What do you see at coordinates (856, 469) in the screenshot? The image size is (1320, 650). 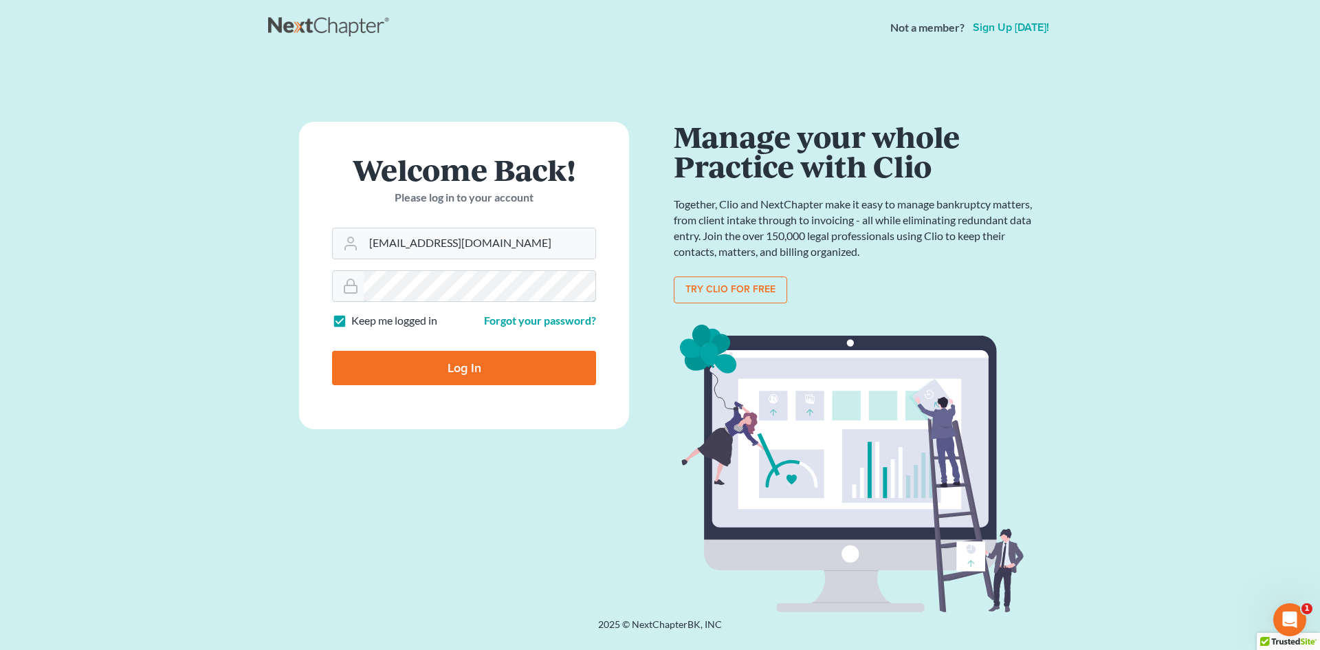 I see `img: clio_bg-1f7fd5e12b4bb4ecf8b57ca1a7e67e4ff233b1f5529bdf2c1c242739b0445cb7.svg` at bounding box center [856, 469].